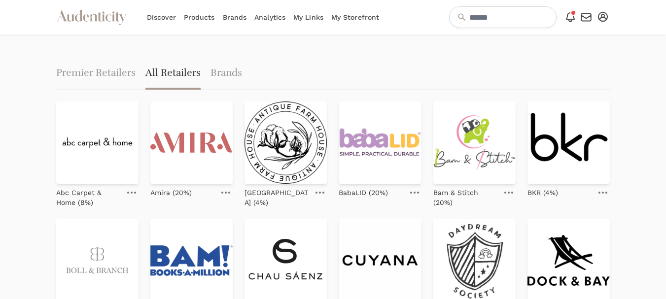  I want to click on a: Abc Carpet & Home (8%), so click(88, 196).